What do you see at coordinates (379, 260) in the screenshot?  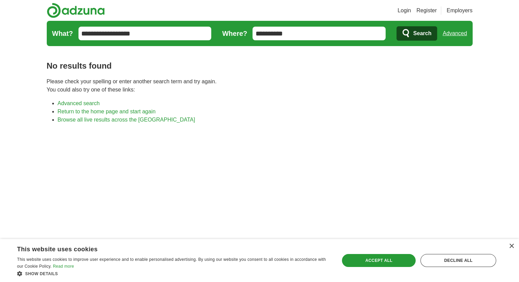 I see `div: Accept all` at bounding box center [379, 260].